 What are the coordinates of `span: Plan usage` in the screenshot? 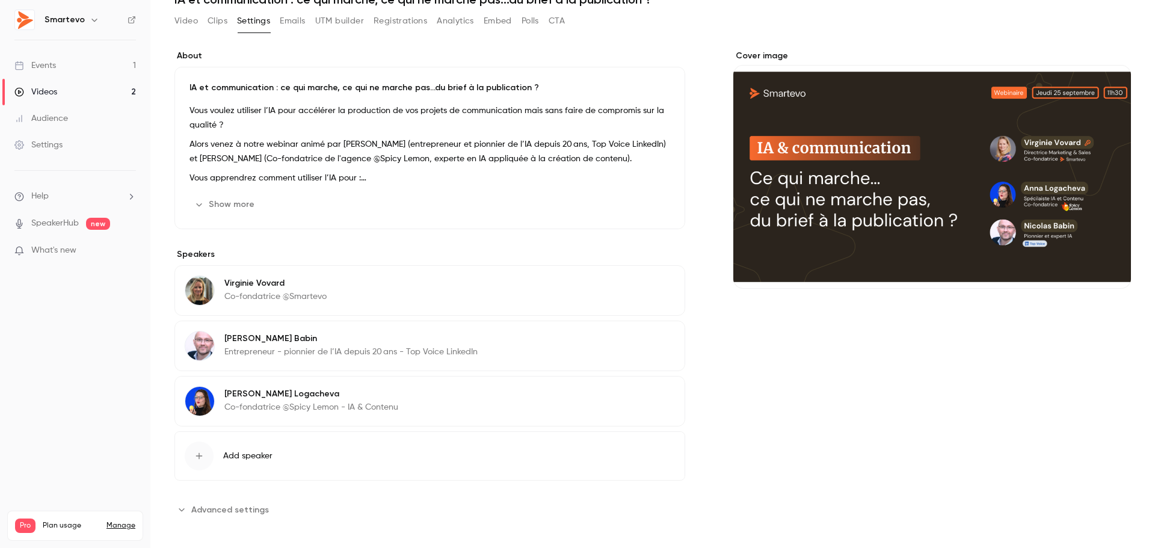 It's located at (71, 526).